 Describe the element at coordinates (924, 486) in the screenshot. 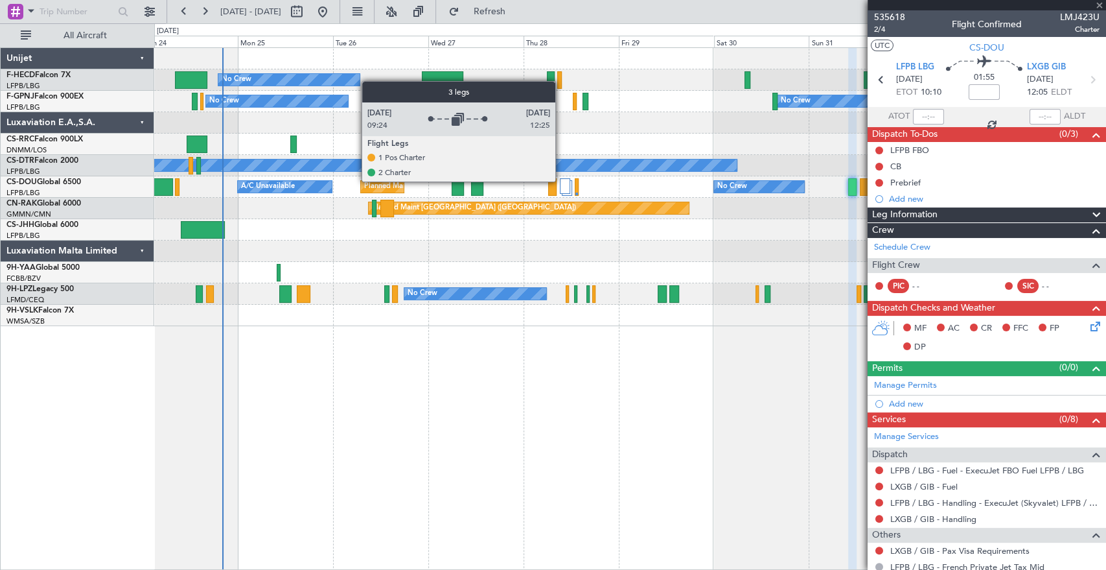

I see `a: LXGB / GIB - Fuel` at that location.